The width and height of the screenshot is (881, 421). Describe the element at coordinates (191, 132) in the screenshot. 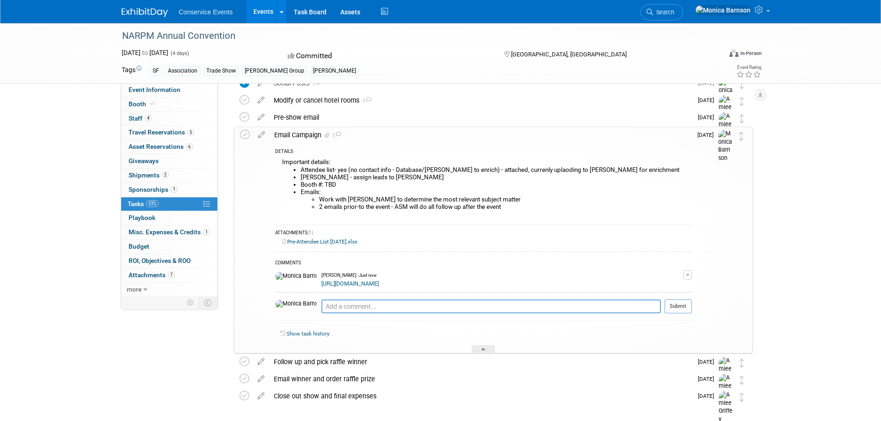

I see `span: 5` at that location.